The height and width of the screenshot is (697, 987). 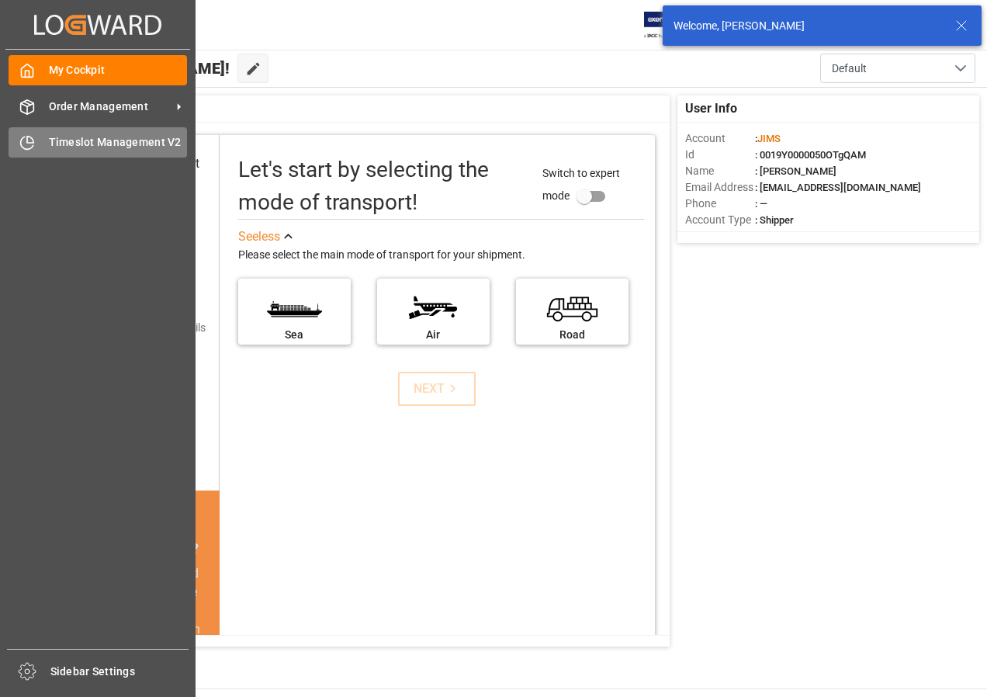 What do you see at coordinates (720, 154) in the screenshot?
I see `span: Id` at bounding box center [720, 154].